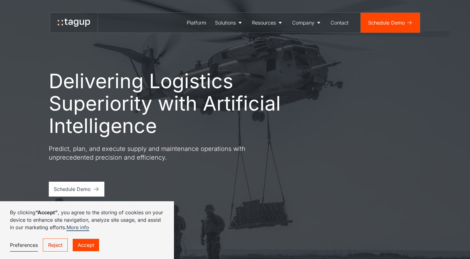 This screenshot has width=470, height=259. I want to click on div: Contact, so click(339, 23).